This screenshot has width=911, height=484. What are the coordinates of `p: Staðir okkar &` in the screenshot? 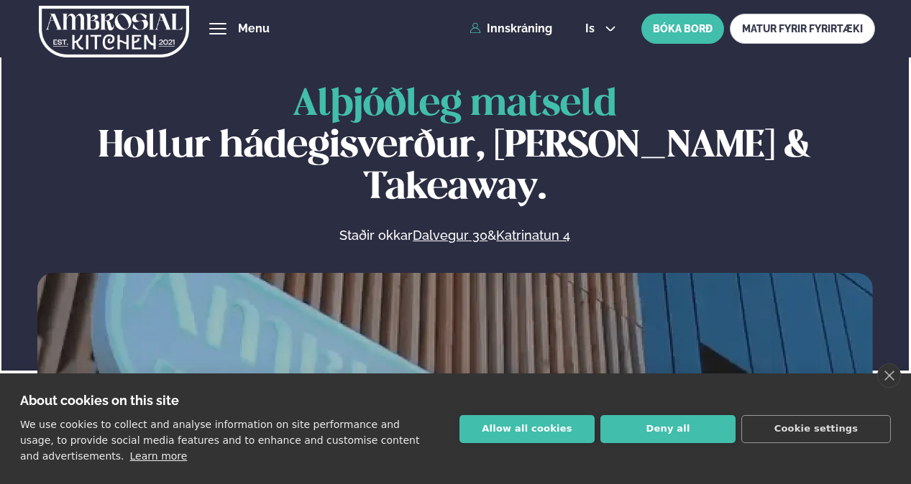 It's located at (455, 236).